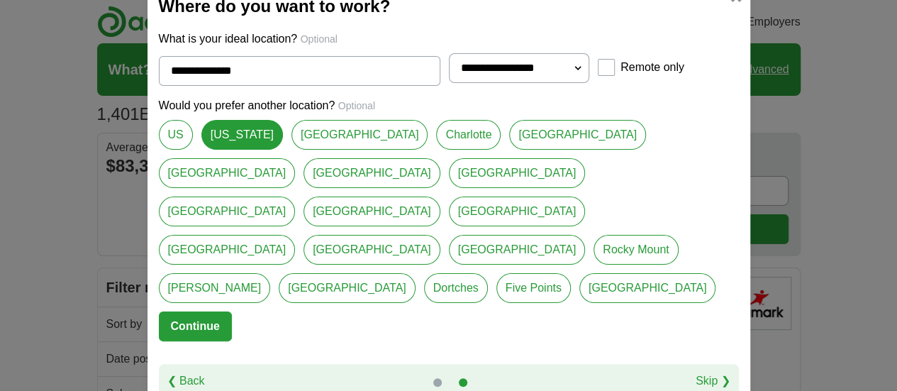 Image resolution: width=897 pixels, height=391 pixels. Describe the element at coordinates (449, 39) in the screenshot. I see `p: What is your ideal location?` at that location.